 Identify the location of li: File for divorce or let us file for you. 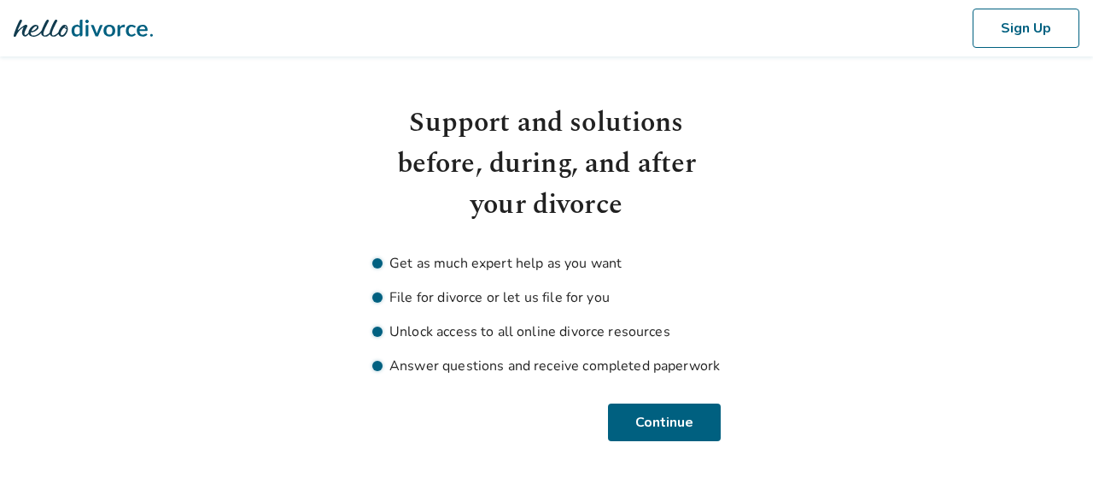
(547, 297).